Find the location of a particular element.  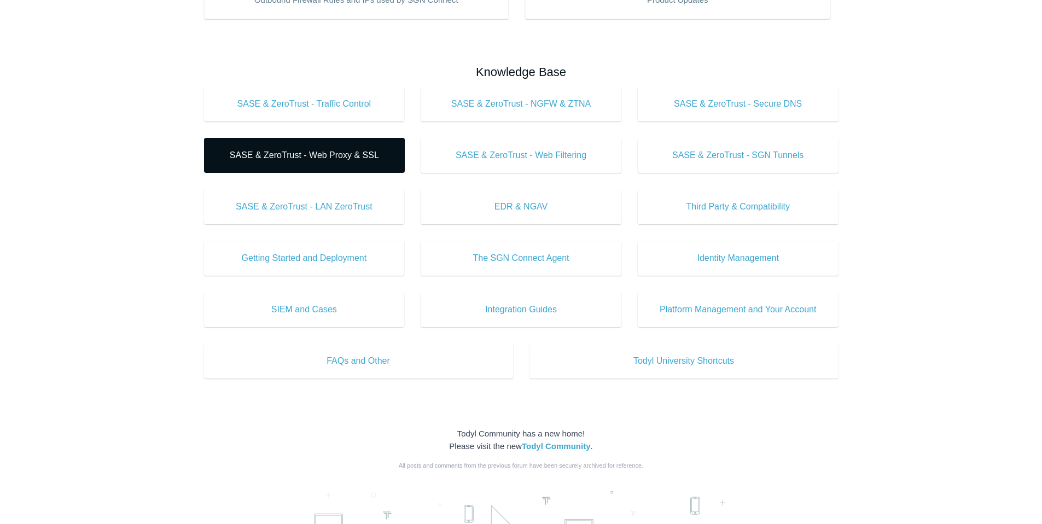

a: SIEM and Cases is located at coordinates (304, 310).